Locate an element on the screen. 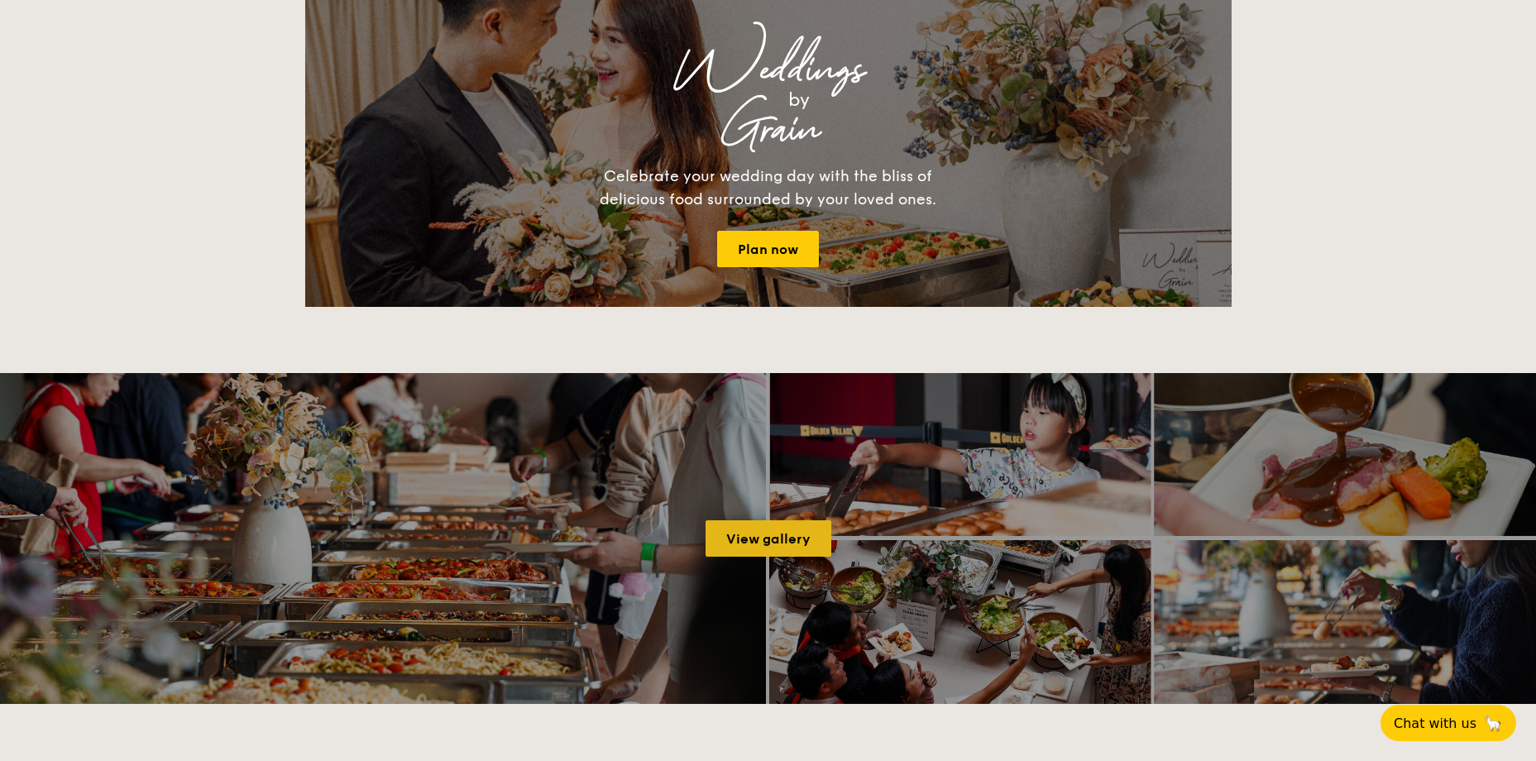 This screenshot has height=761, width=1536. button: Chat with us🦙 is located at coordinates (1448, 723).